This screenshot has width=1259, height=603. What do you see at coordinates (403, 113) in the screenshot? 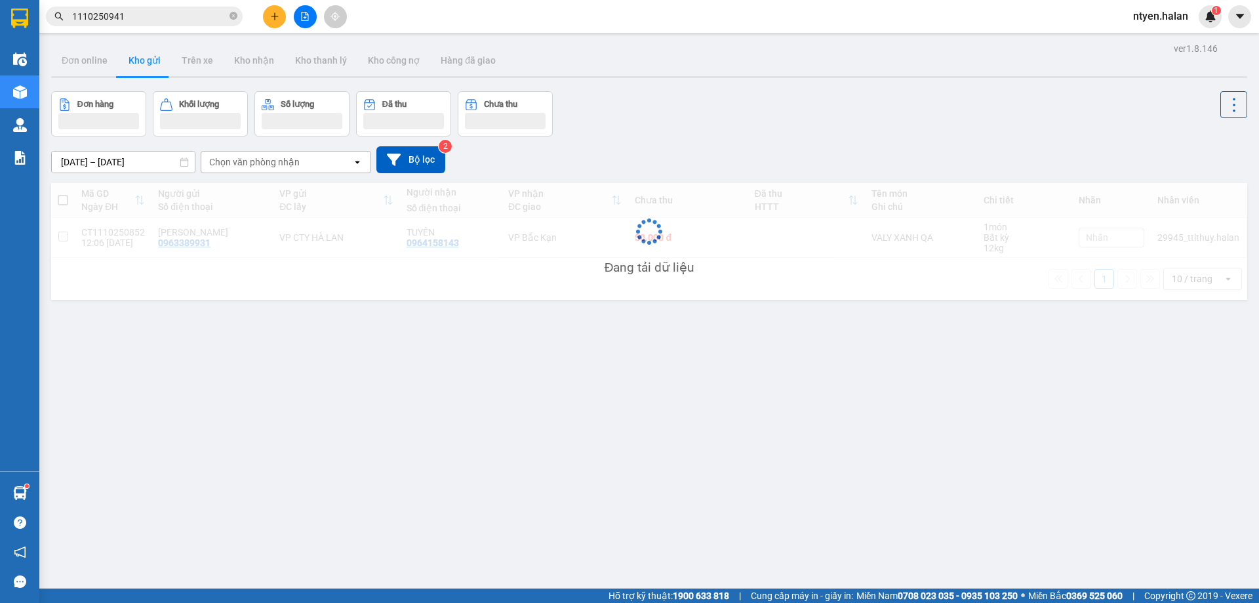
I see `button: Đã thu` at bounding box center [403, 113].